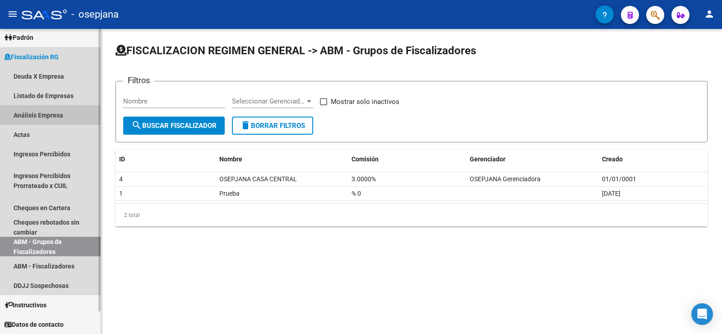 The width and height of the screenshot is (722, 334). I want to click on div: Open Intercom Messenger, so click(703, 314).